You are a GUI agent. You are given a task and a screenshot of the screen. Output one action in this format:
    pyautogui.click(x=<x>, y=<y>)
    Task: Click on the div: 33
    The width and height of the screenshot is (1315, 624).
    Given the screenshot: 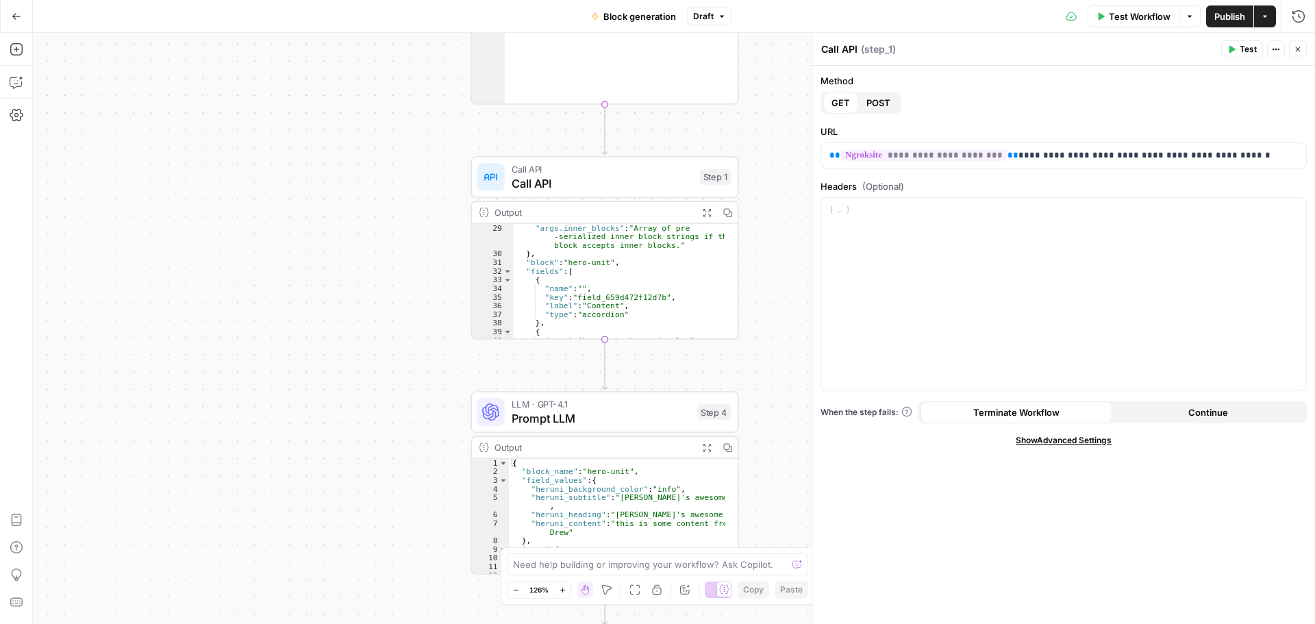 What is the action you would take?
    pyautogui.click(x=493, y=279)
    